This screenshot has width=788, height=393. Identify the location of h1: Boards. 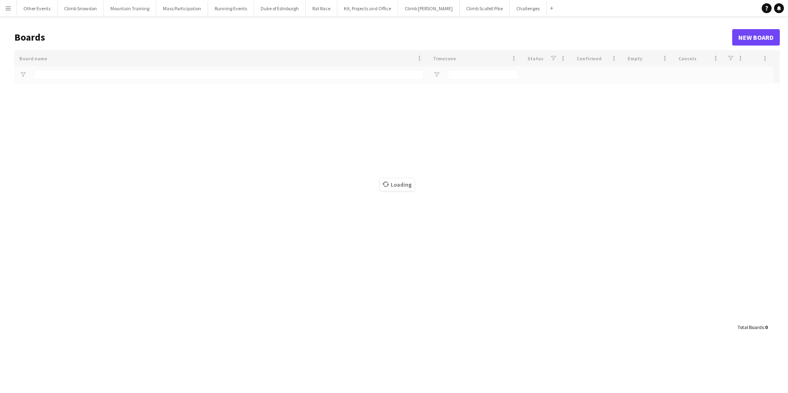
(373, 37).